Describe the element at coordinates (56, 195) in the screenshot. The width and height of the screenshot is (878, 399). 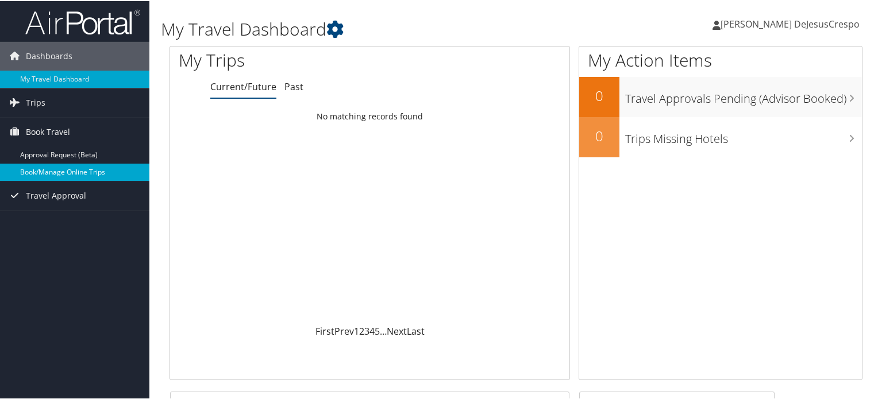
I see `span: Travel Approval` at that location.